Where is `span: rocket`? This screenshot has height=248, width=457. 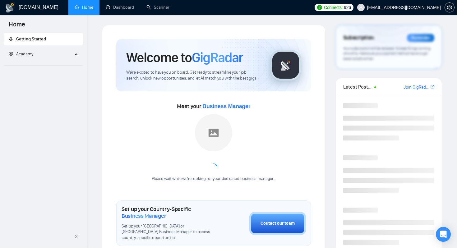
span: rocket is located at coordinates (11, 39).